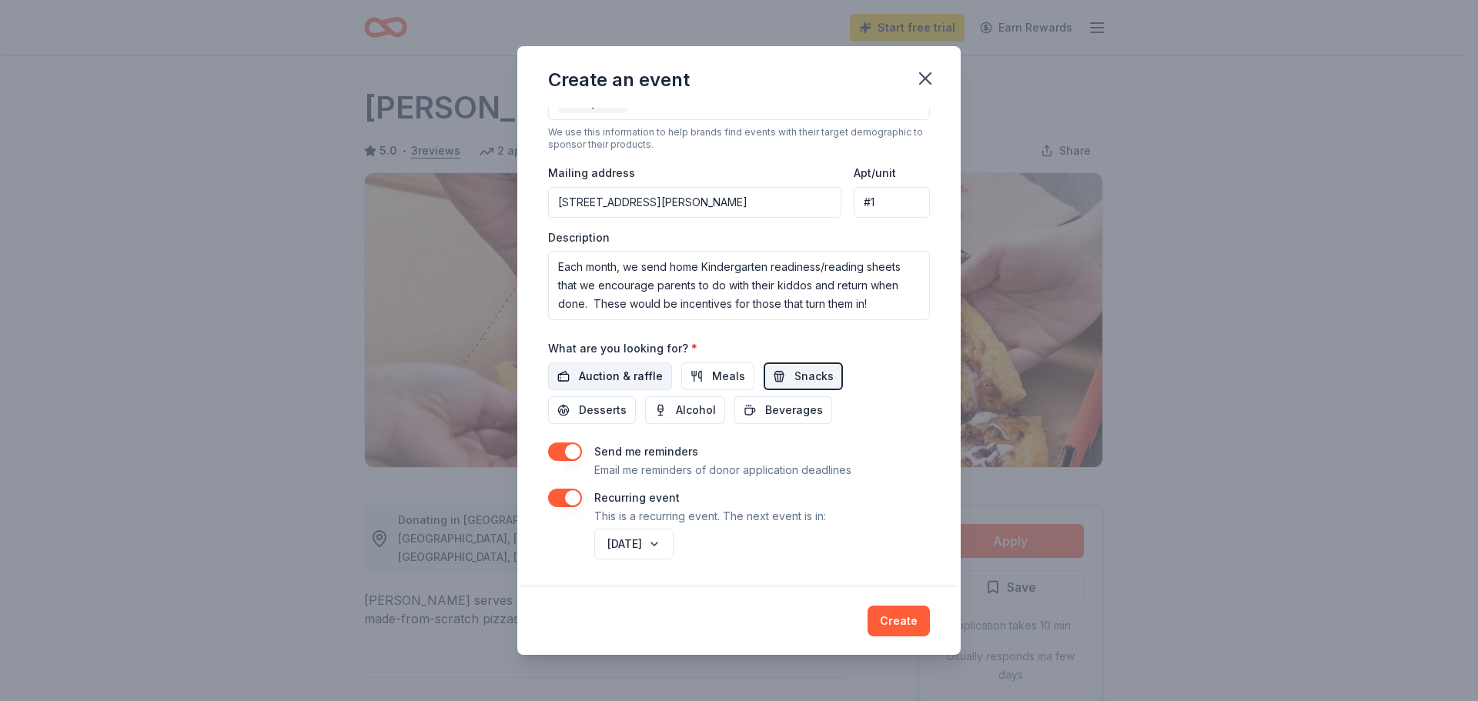  What do you see at coordinates (579, 238) in the screenshot?
I see `label: Description` at bounding box center [579, 238].